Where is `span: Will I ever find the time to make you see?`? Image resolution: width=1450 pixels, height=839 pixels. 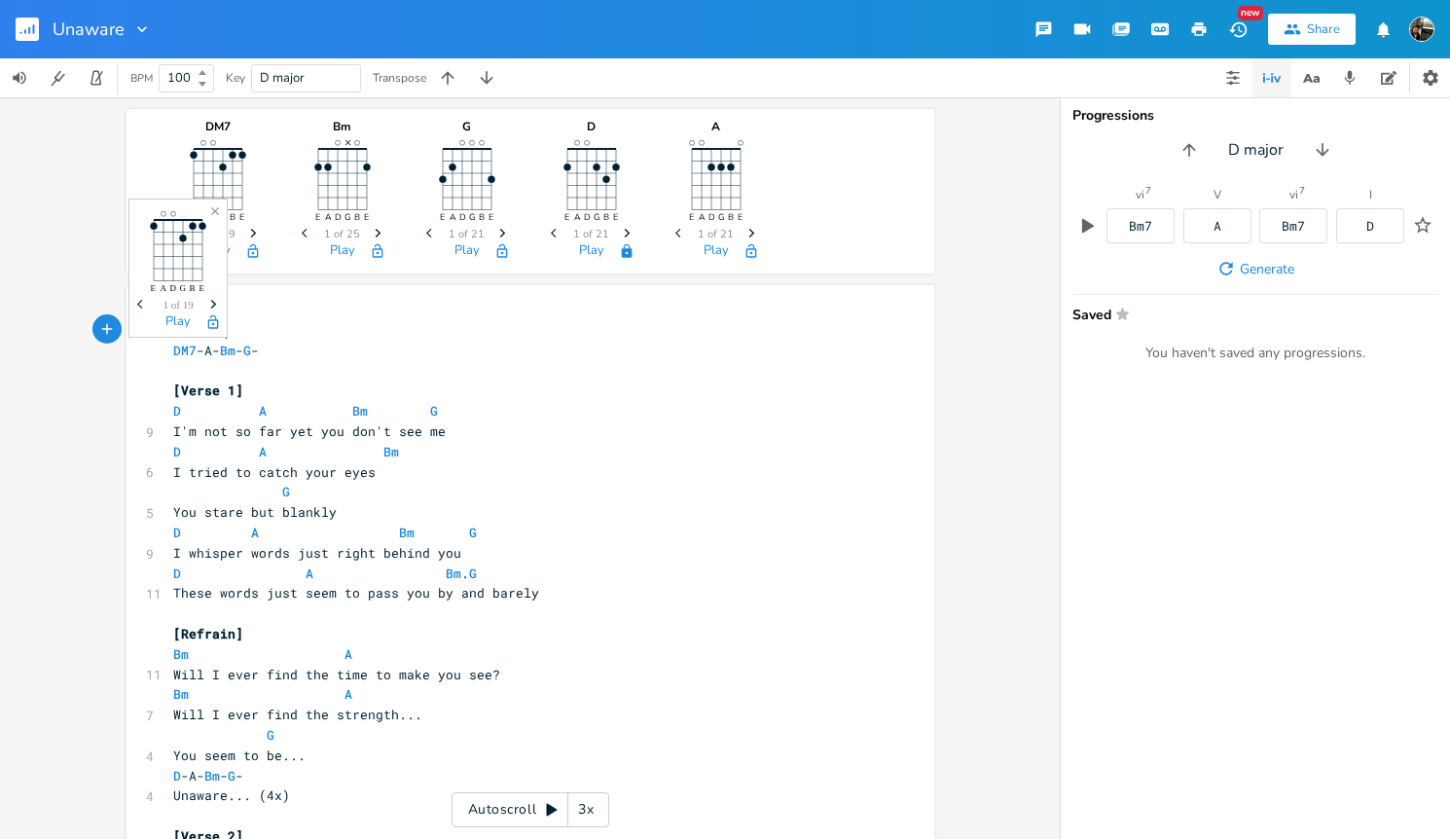 span: Will I ever find the time to make you see? is located at coordinates (337, 674).